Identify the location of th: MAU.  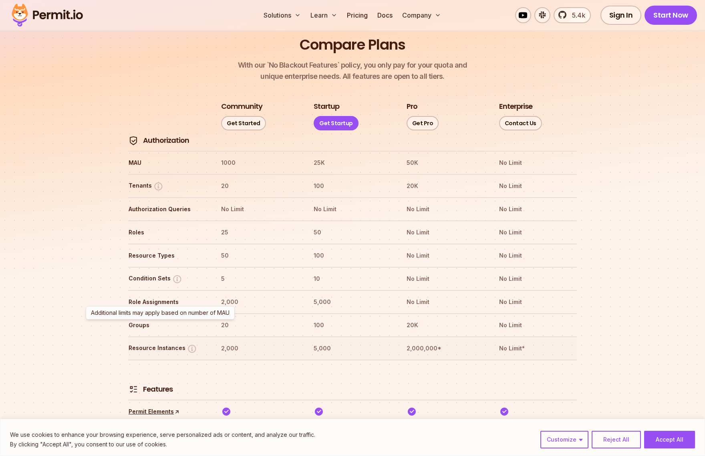
(167, 163).